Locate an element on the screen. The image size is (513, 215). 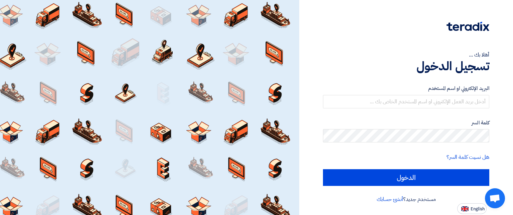
div: مستخدم جديد؟ is located at coordinates (406, 199).